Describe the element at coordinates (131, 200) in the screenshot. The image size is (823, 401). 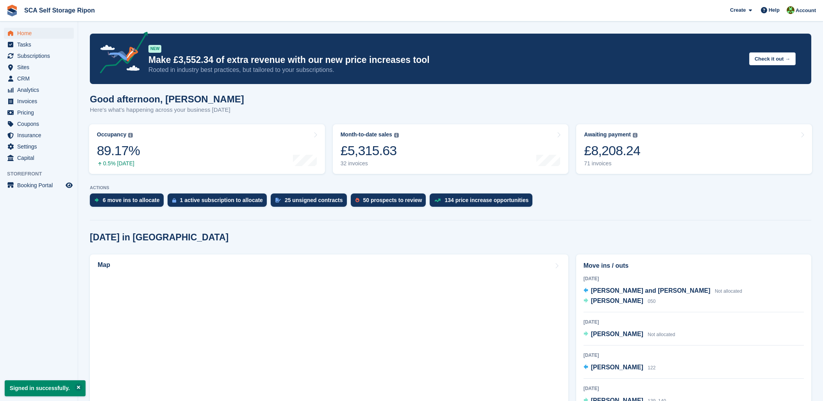
I see `div: 6 move ins to allocate` at that location.